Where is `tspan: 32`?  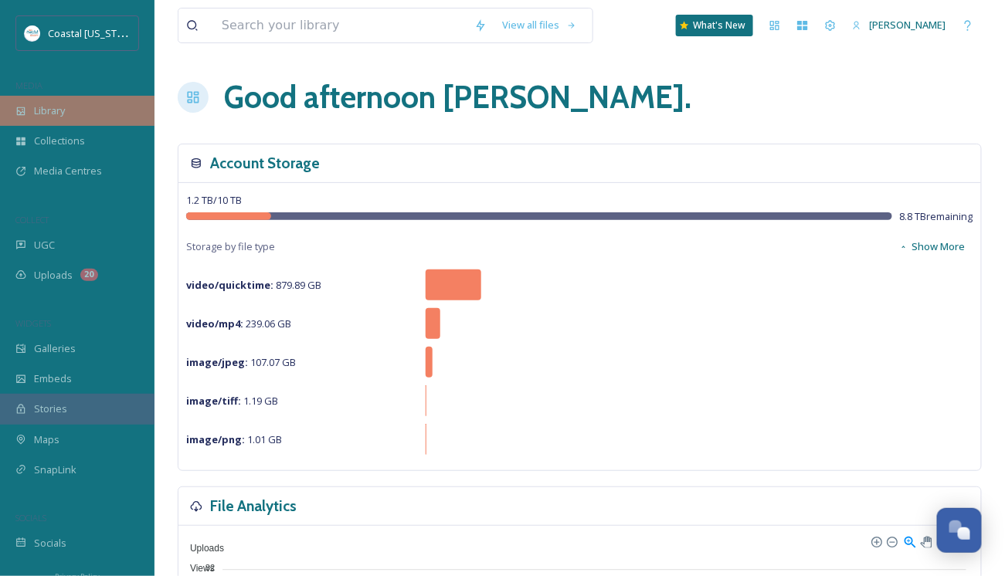 tspan: 32 is located at coordinates (210, 568).